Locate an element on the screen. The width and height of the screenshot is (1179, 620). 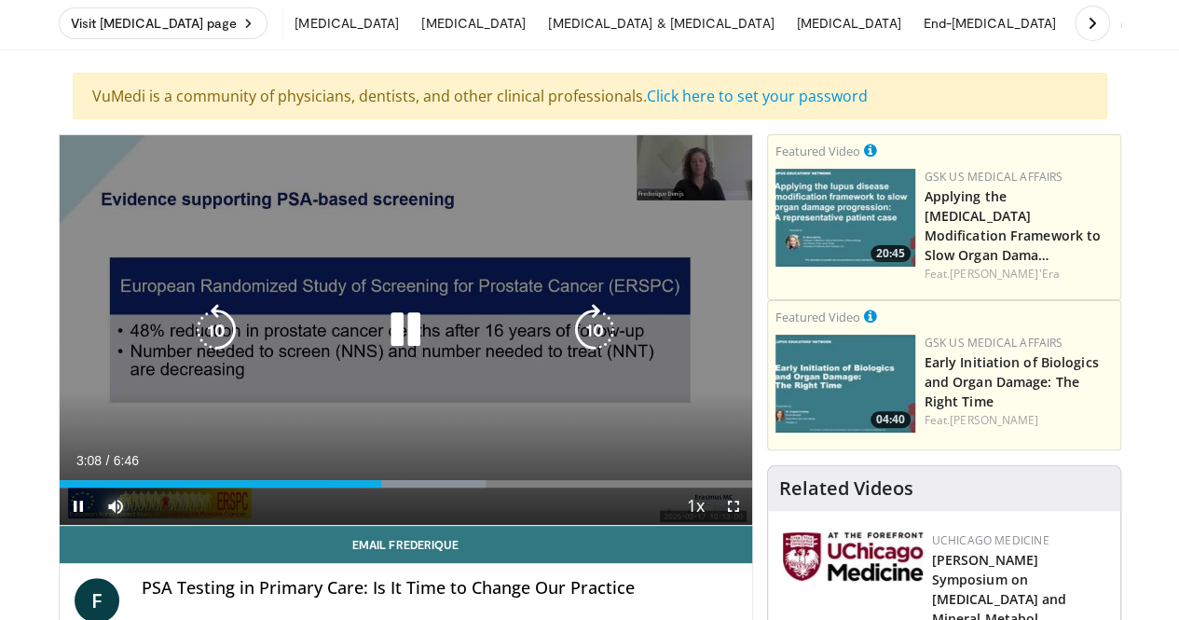
a: Email Frederique is located at coordinates (405, 544).